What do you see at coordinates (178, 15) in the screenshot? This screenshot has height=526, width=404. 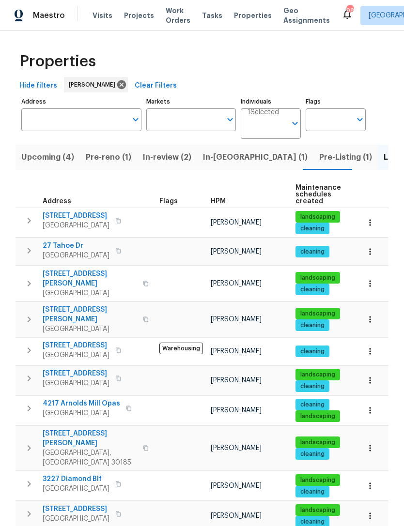 I see `span: Work Orders` at bounding box center [178, 15].